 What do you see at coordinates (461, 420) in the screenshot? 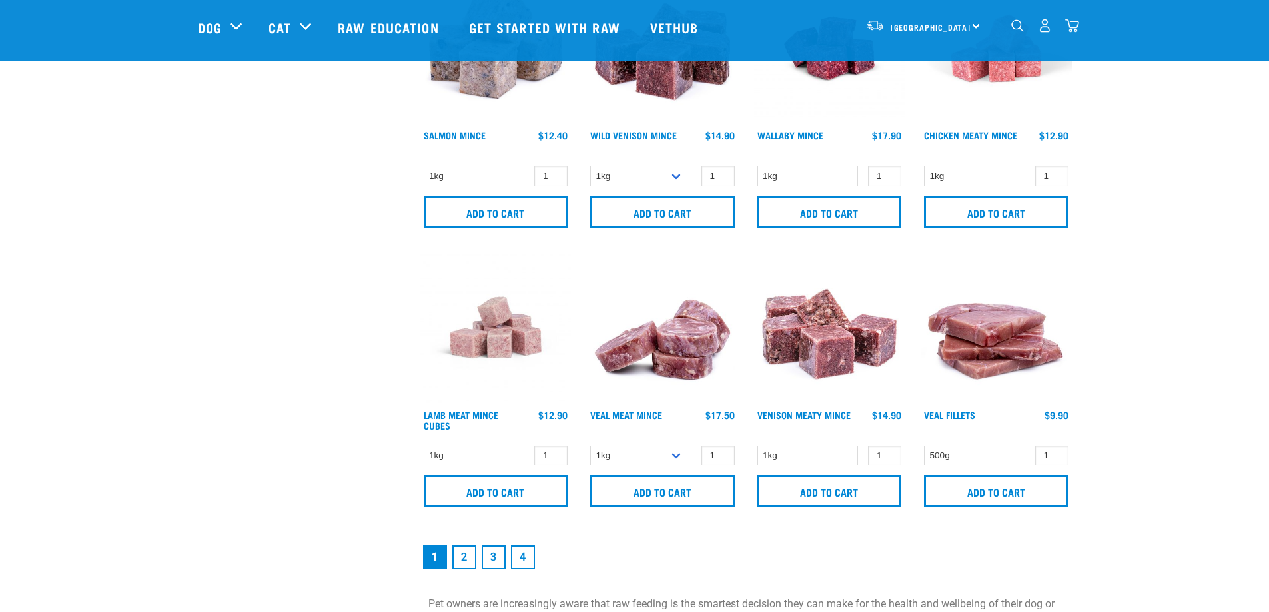
I see `a: Lamb Meat Mince Cubes` at bounding box center [461, 420].